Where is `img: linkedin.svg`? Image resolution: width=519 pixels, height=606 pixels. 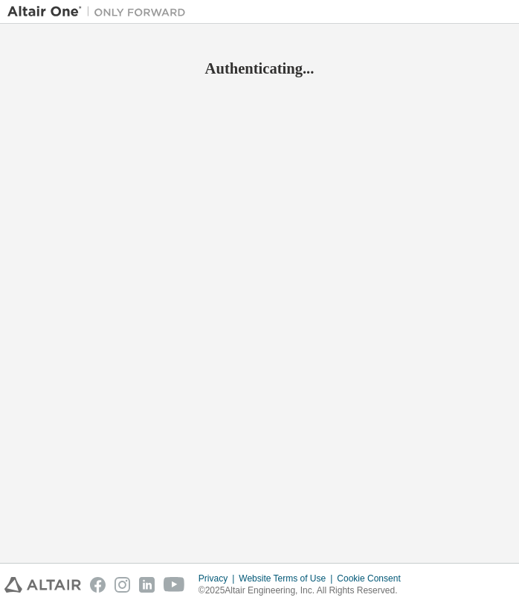
img: linkedin.svg is located at coordinates (146, 584).